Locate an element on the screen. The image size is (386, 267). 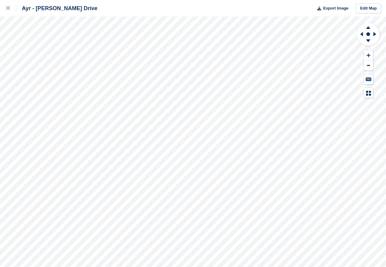
button: Zoom Out is located at coordinates (368, 65).